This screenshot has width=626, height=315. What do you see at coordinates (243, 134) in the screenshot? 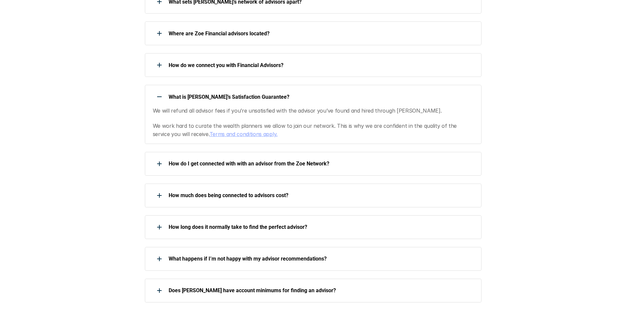
I see `a: Terms and conditions apply.` at bounding box center [243, 134].